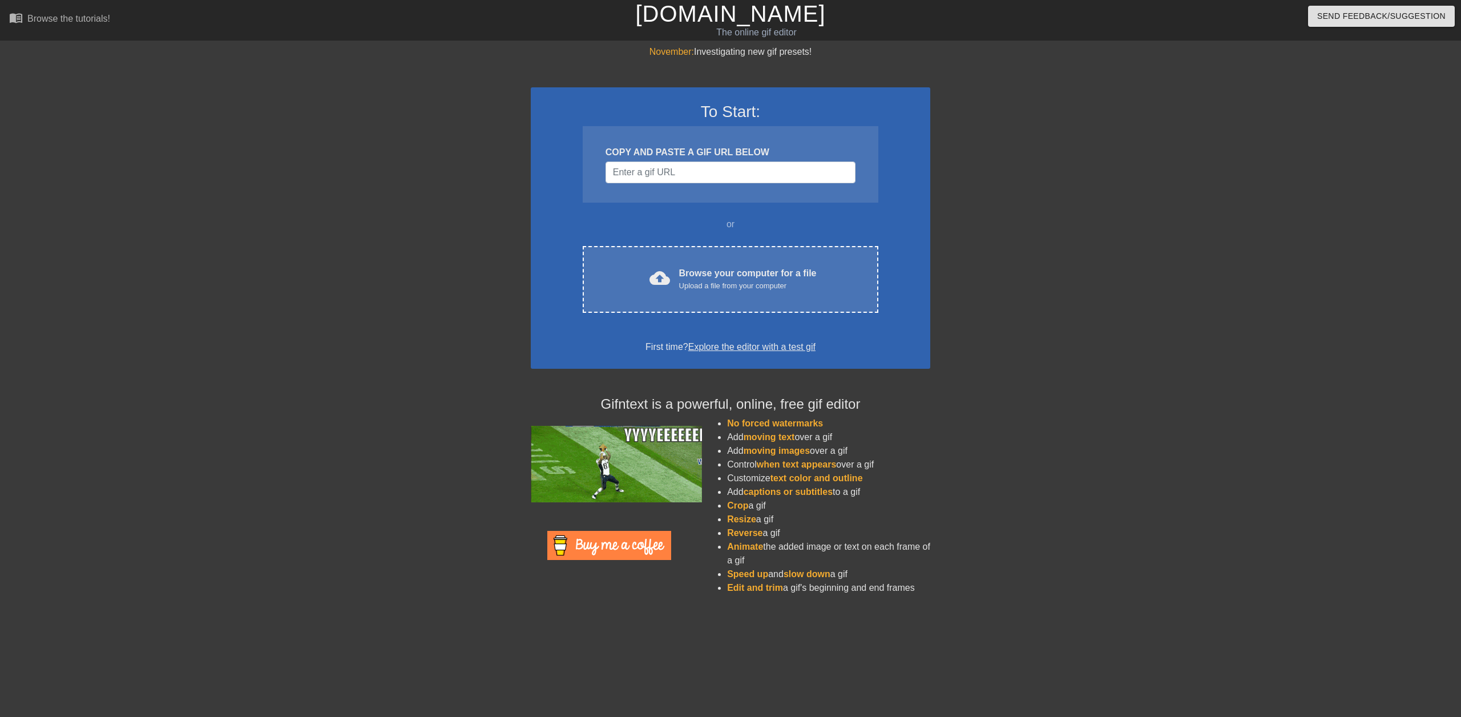 The height and width of the screenshot is (717, 1461). Describe the element at coordinates (828, 478) in the screenshot. I see `li: Customize` at that location.